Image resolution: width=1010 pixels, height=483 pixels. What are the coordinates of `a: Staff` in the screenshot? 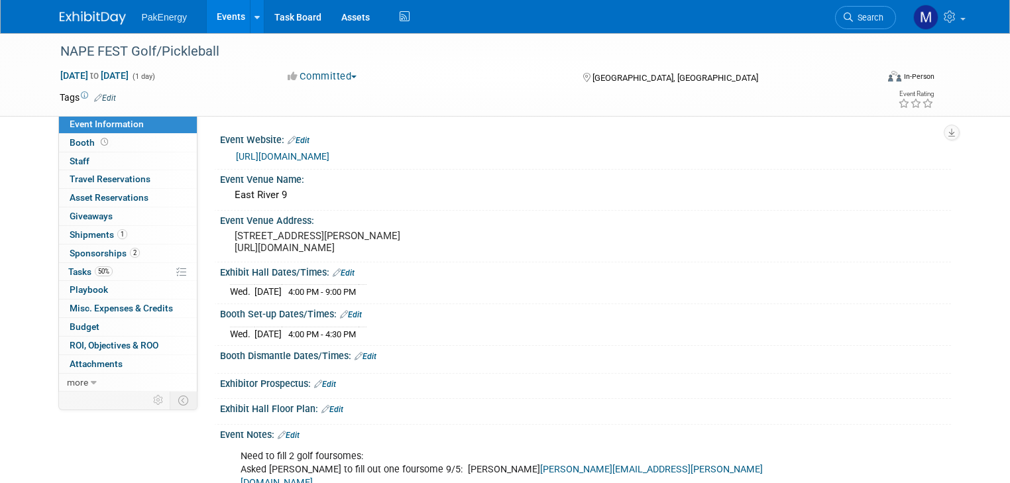 It's located at (128, 161).